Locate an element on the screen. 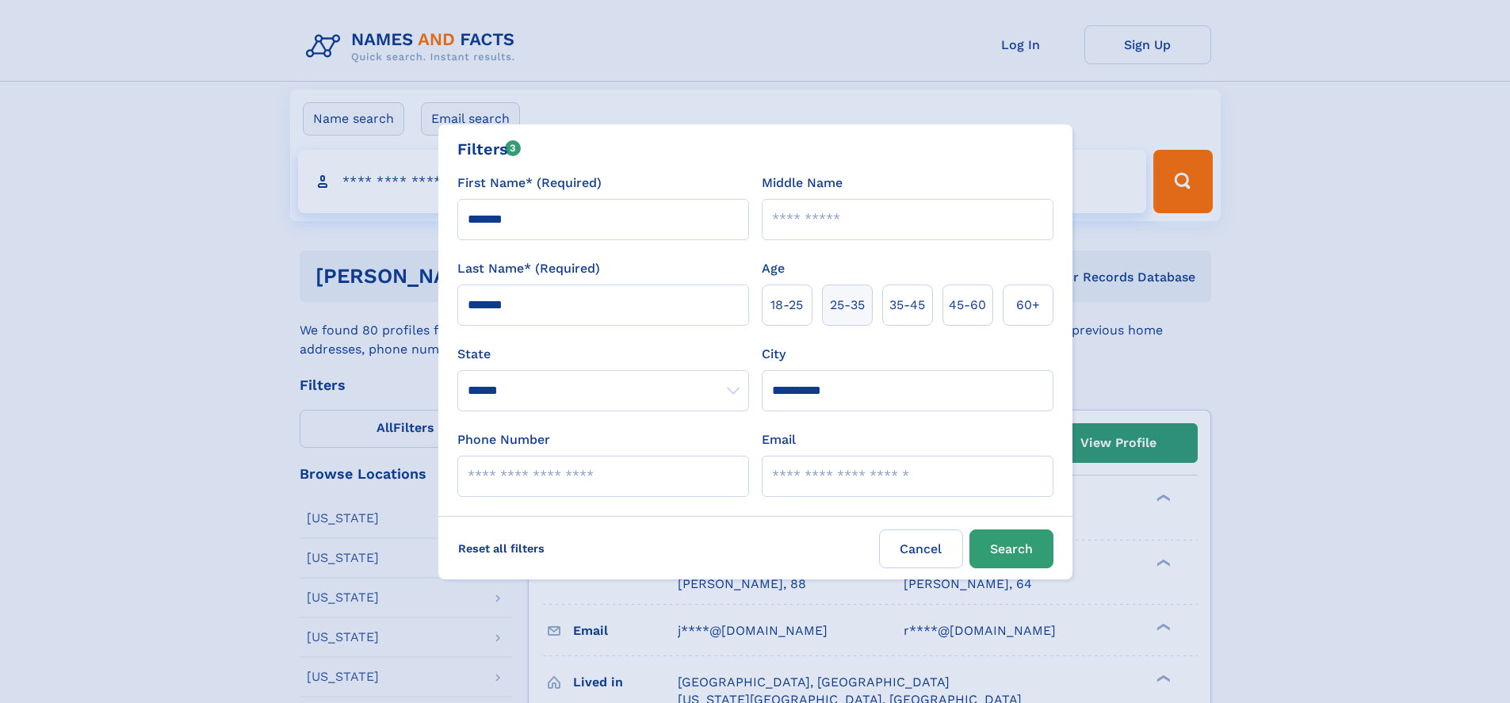 The image size is (1510, 703). span: 60+ is located at coordinates (1028, 305).